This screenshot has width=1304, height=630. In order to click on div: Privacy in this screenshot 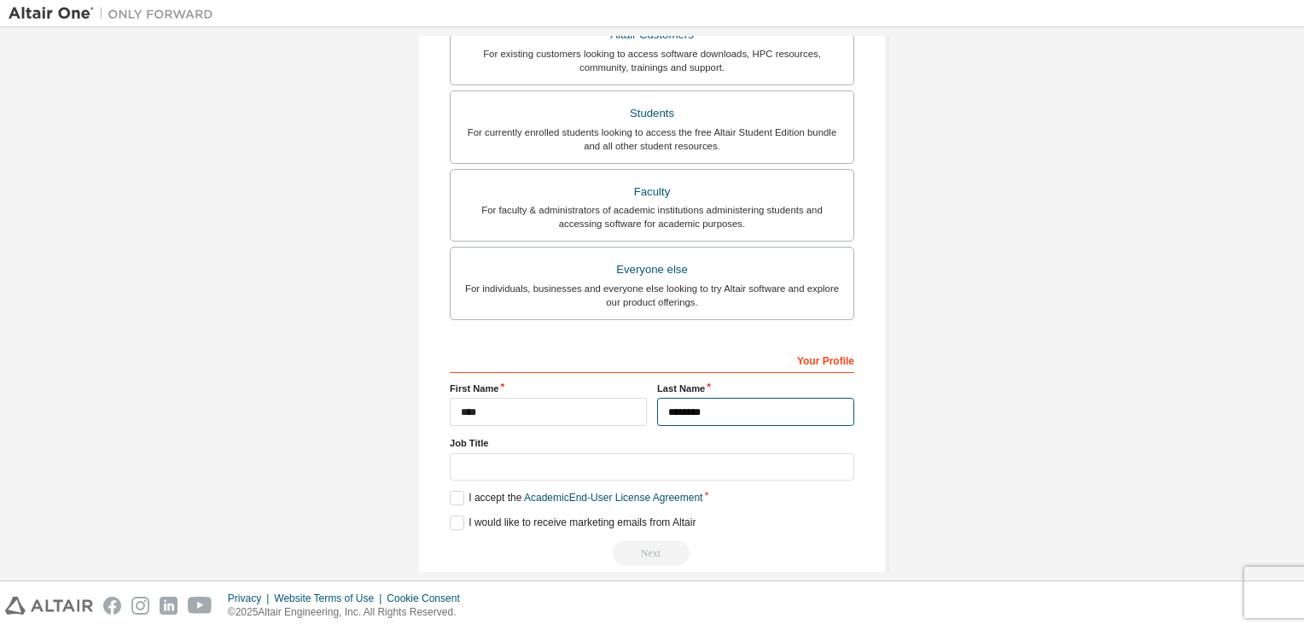, I will do `click(251, 598)`.